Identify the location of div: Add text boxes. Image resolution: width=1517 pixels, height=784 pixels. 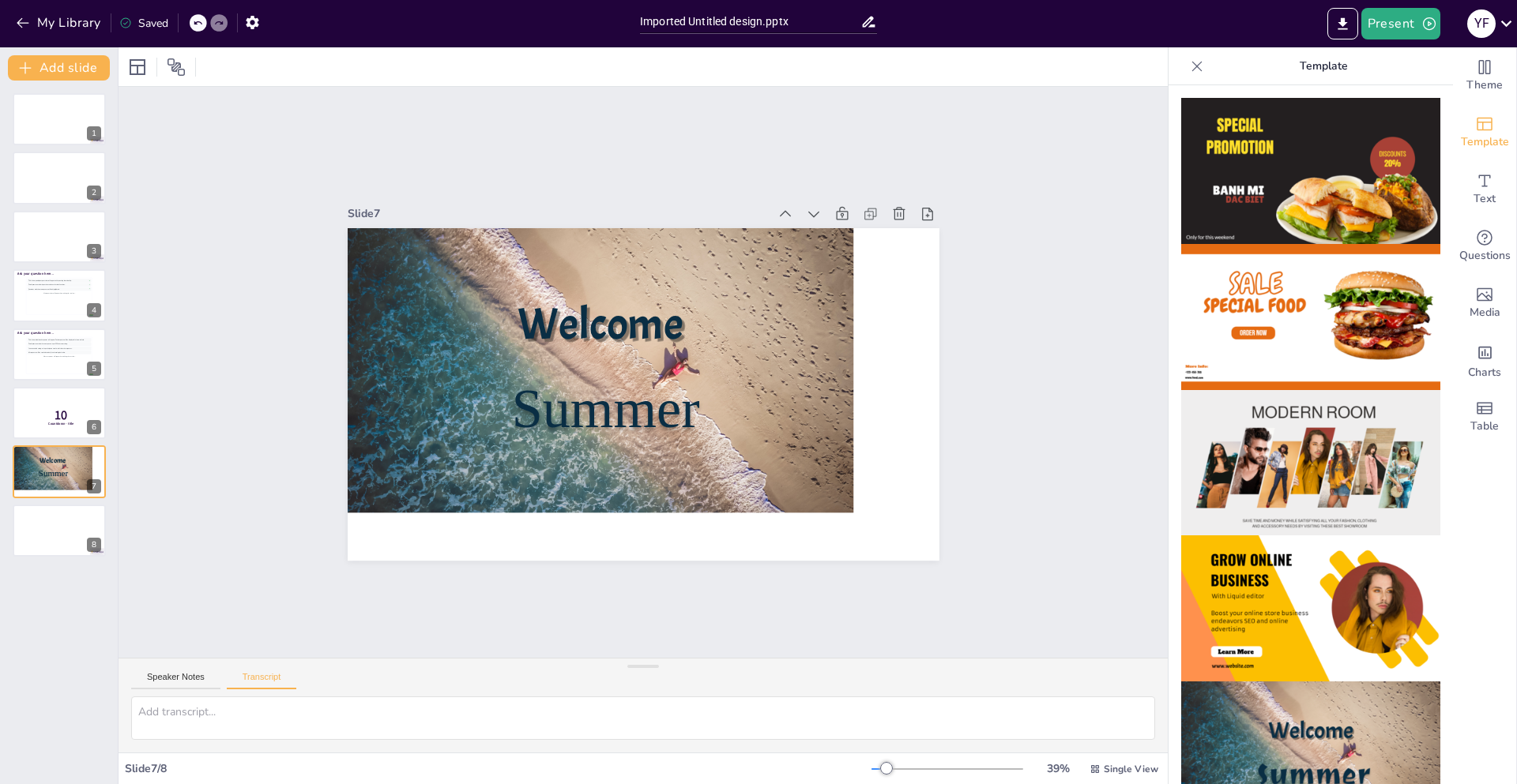
(1485, 190).